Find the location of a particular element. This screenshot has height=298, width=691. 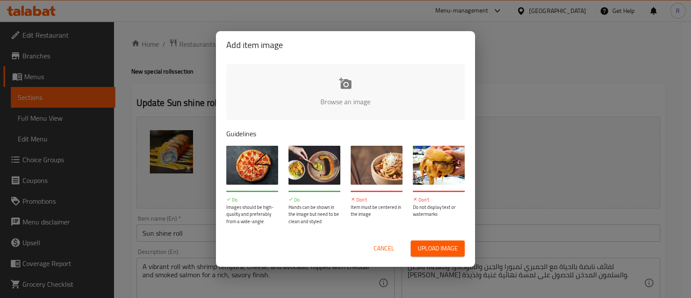

button: Cancel is located at coordinates (384, 248).